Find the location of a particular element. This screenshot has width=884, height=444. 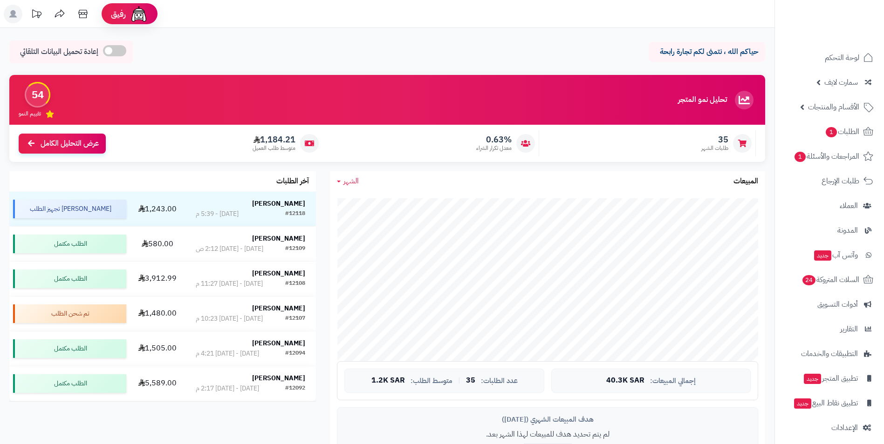

span: السلات المتروكة is located at coordinates (830, 280).